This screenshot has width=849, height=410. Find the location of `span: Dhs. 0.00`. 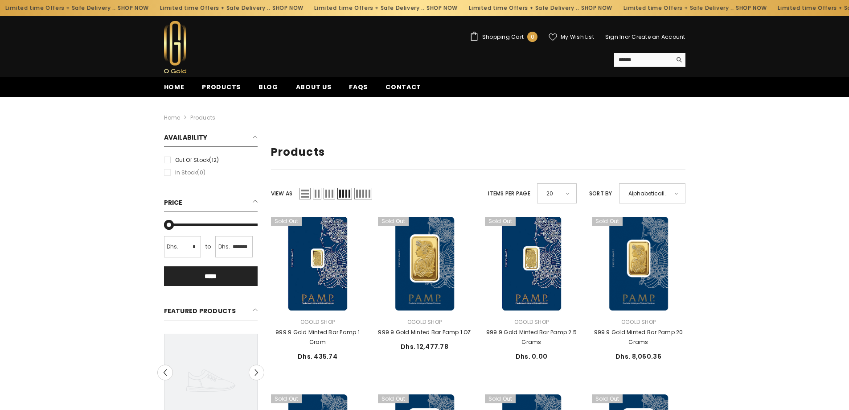

span: Dhs. 0.00 is located at coordinates (532, 356).